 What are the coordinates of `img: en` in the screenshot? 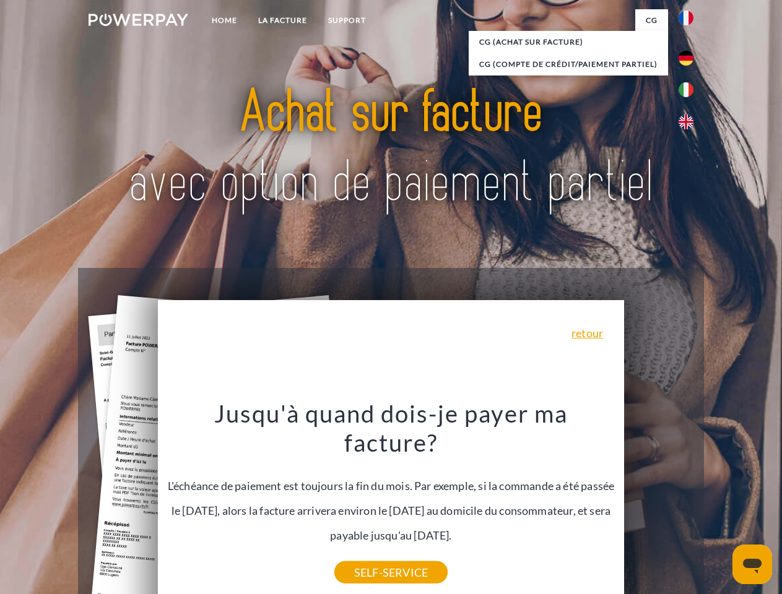 It's located at (686, 122).